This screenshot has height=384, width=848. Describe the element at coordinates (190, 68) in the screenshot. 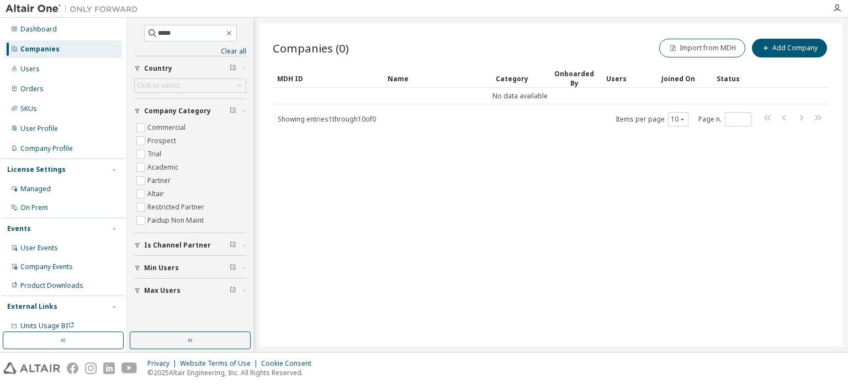

I see `button: Country` at that location.